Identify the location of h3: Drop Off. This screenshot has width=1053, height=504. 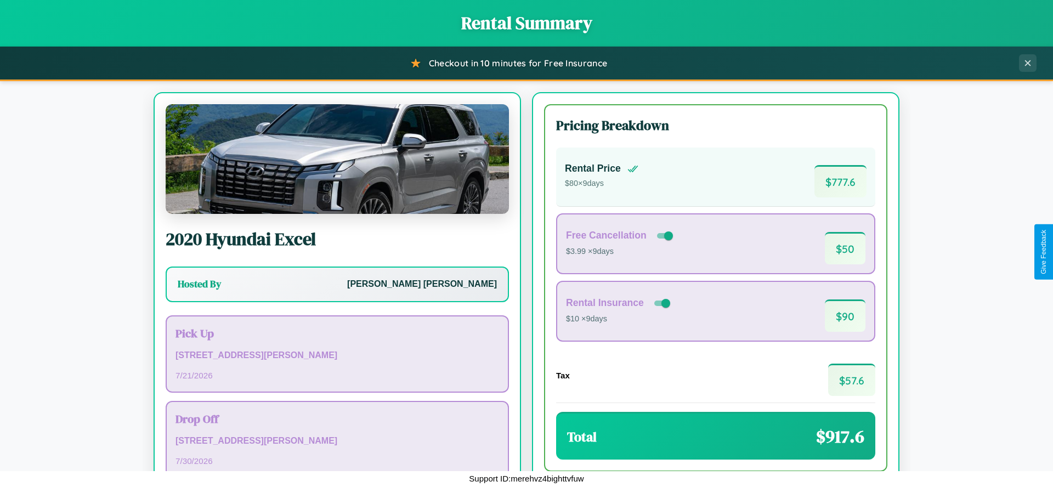
(337, 419).